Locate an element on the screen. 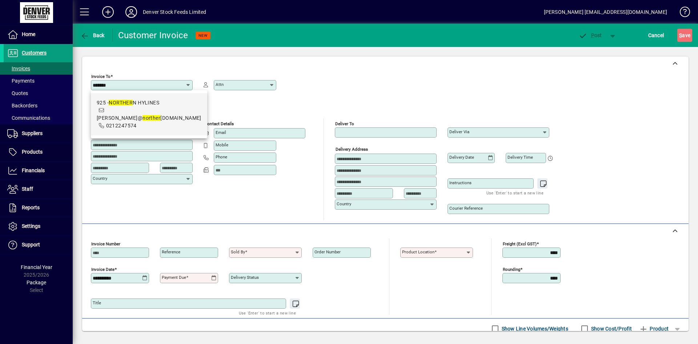 The width and height of the screenshot is (698, 344). span: Support is located at coordinates (31, 244).